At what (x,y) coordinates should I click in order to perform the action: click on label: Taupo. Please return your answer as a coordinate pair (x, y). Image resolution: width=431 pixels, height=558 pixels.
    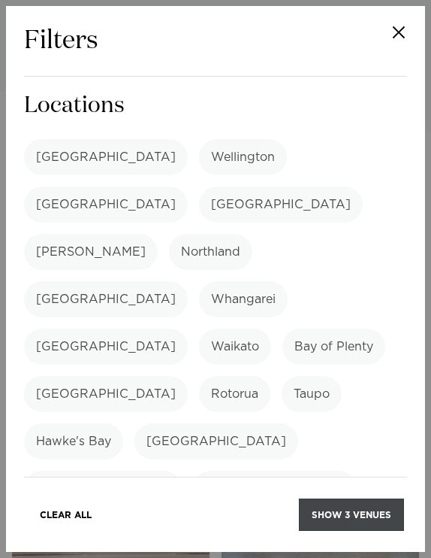
    Looking at the image, I should click on (312, 394).